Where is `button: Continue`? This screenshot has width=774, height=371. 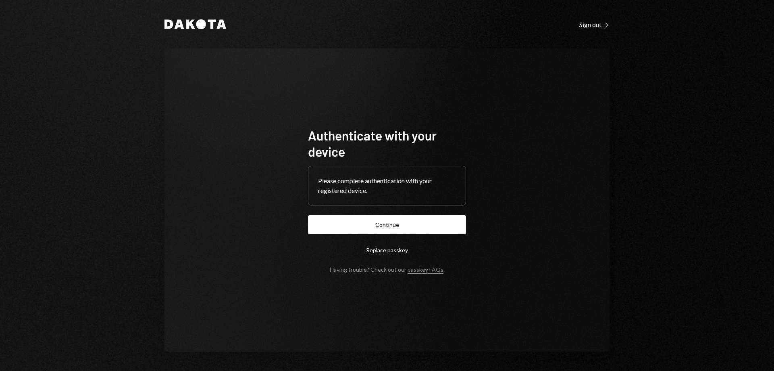 button: Continue is located at coordinates (387, 224).